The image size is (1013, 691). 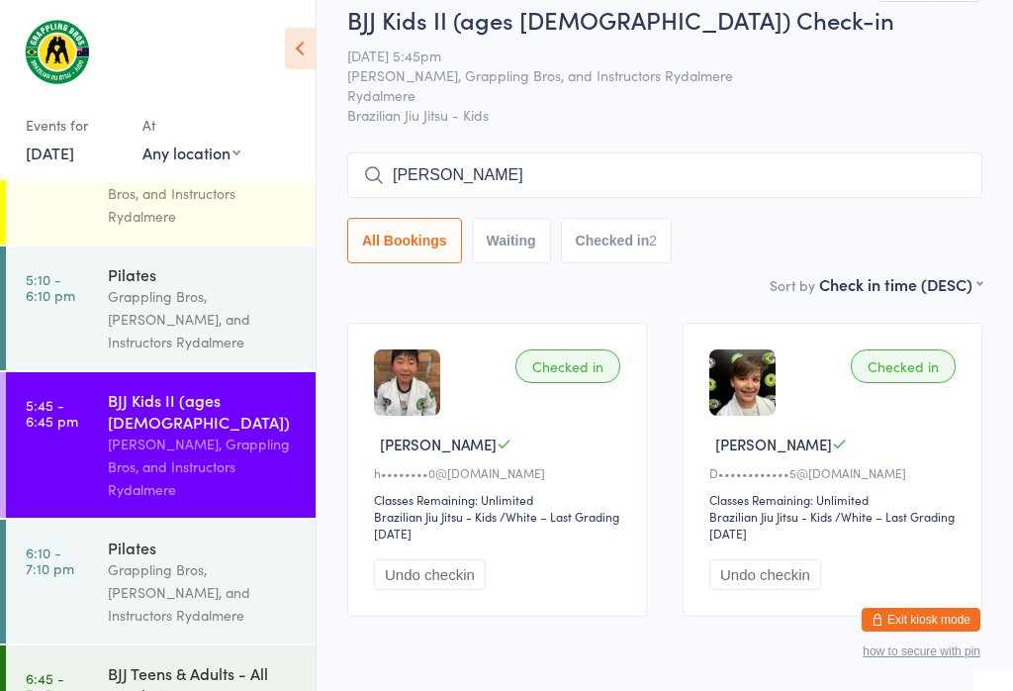 I want to click on button: how to secure with pin, so click(x=921, y=651).